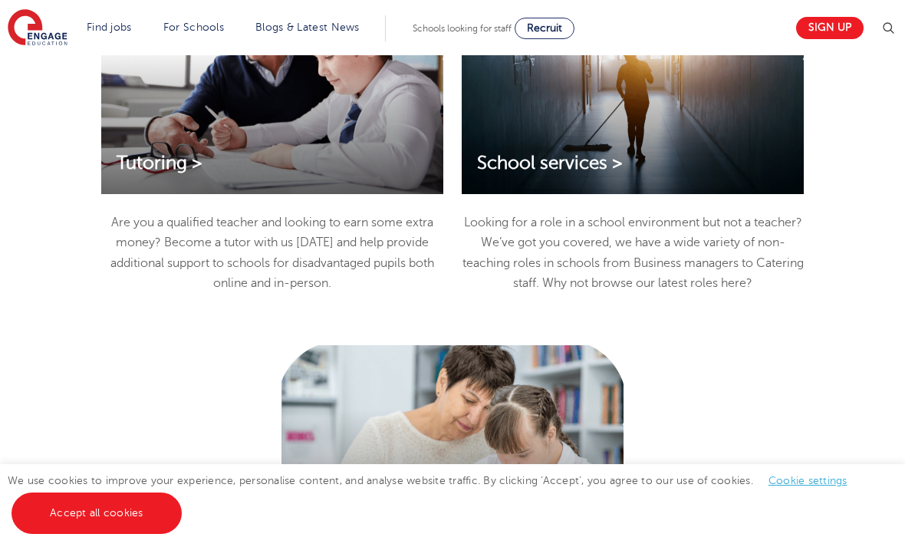 The height and width of the screenshot is (547, 905). I want to click on span: Tutoring >, so click(159, 163).